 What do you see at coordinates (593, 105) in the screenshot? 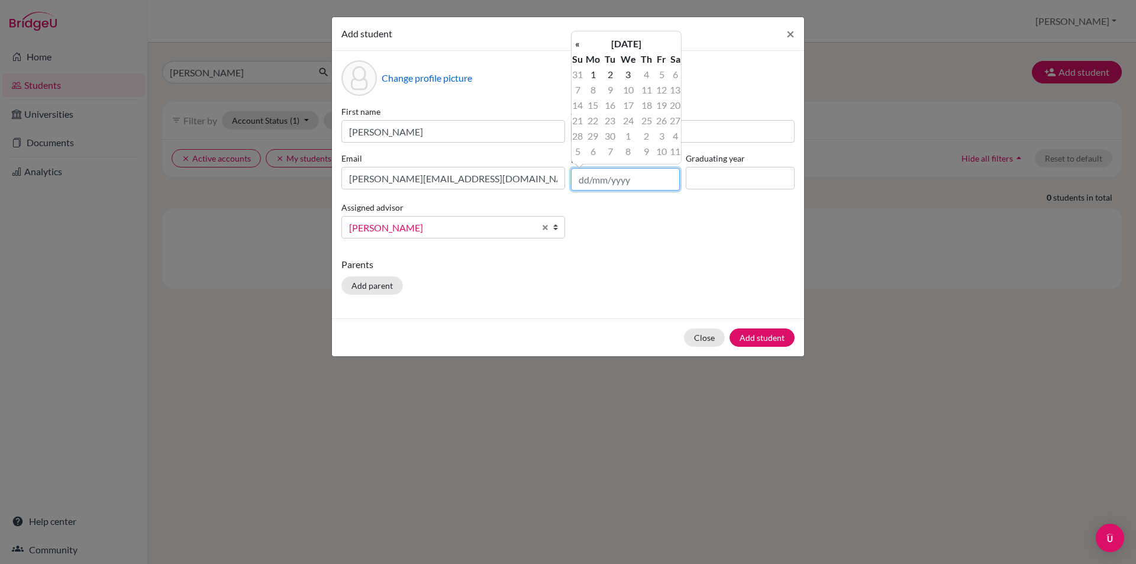
I see `td: 15` at bounding box center [593, 105].